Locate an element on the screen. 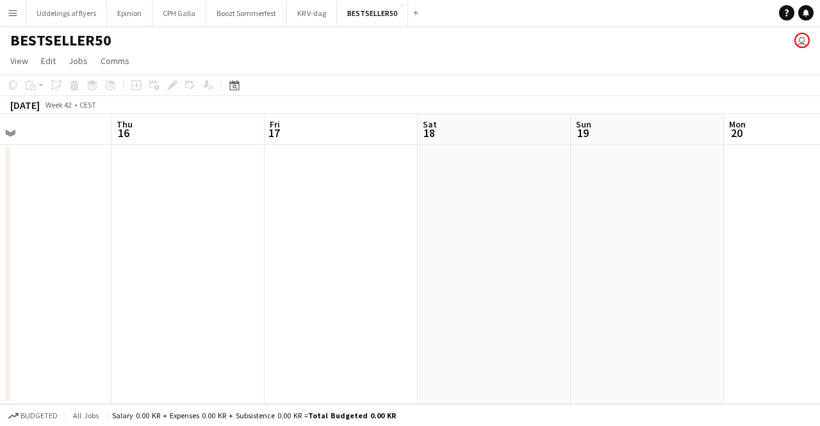  button: Epinion is located at coordinates (129, 13).